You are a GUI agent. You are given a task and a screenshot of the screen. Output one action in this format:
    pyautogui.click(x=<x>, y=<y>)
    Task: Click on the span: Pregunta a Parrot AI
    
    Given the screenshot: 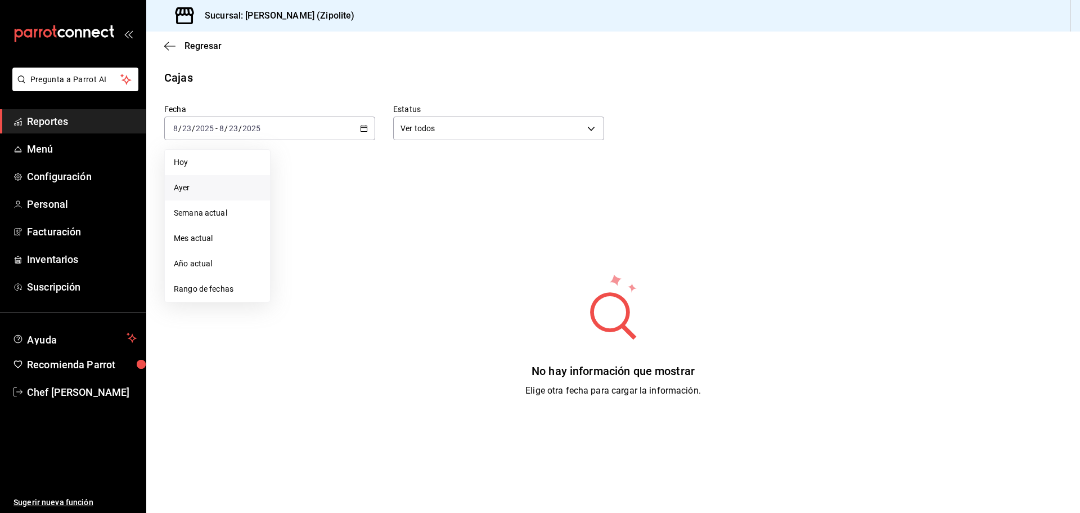 What is the action you would take?
    pyautogui.click(x=75, y=79)
    